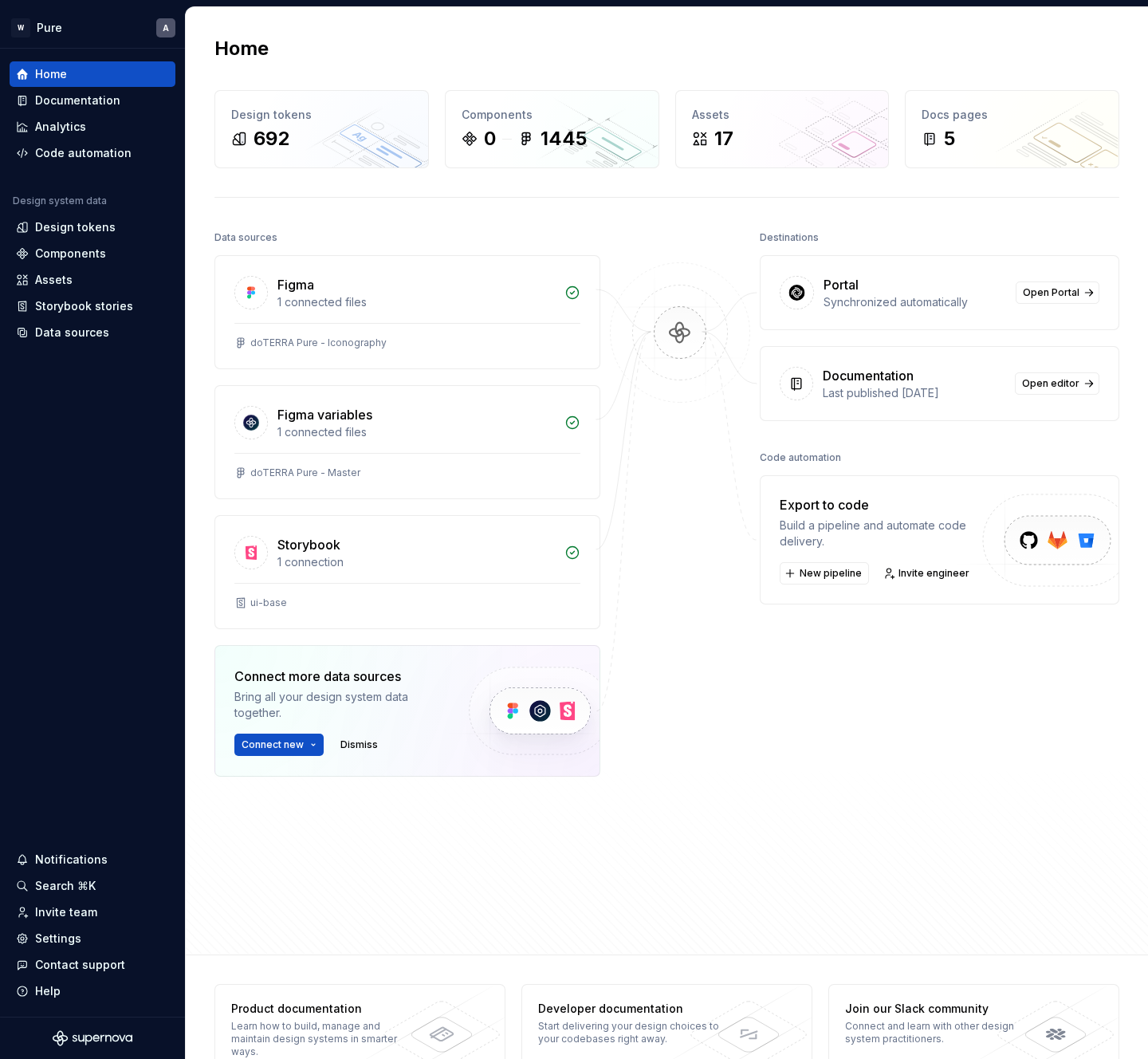  Describe the element at coordinates (338, 676) in the screenshot. I see `div: Connect more data sources` at that location.